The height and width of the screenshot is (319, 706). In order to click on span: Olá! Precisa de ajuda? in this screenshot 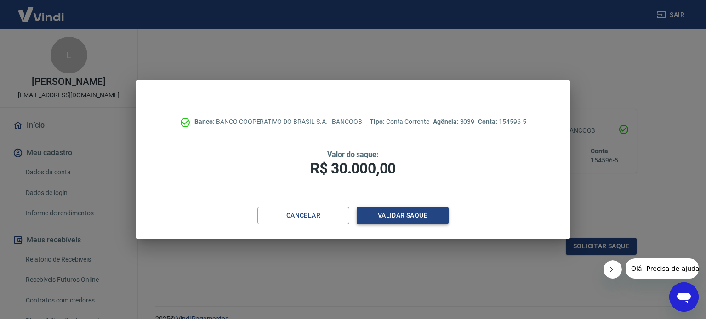, I will do `click(41, 10)`.